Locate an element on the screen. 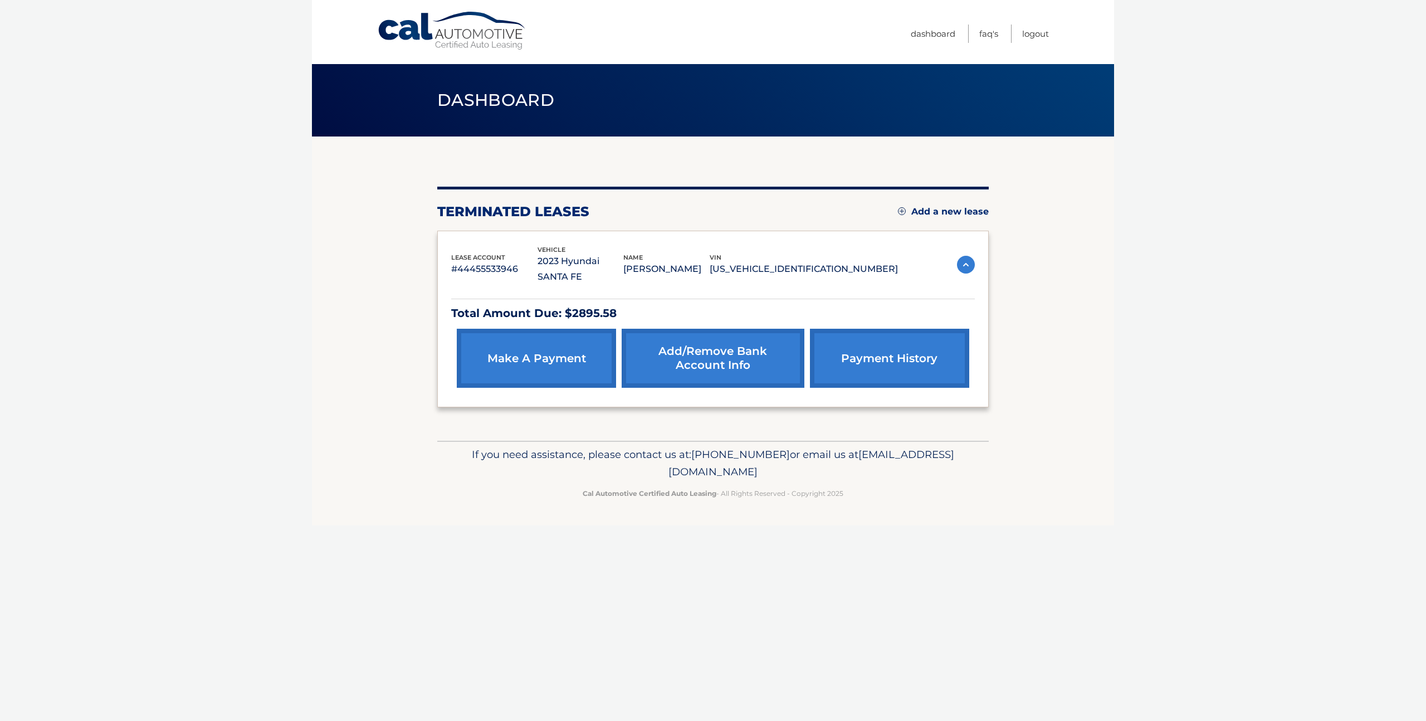 The height and width of the screenshot is (721, 1426). span: Dashboard is located at coordinates (496, 100).